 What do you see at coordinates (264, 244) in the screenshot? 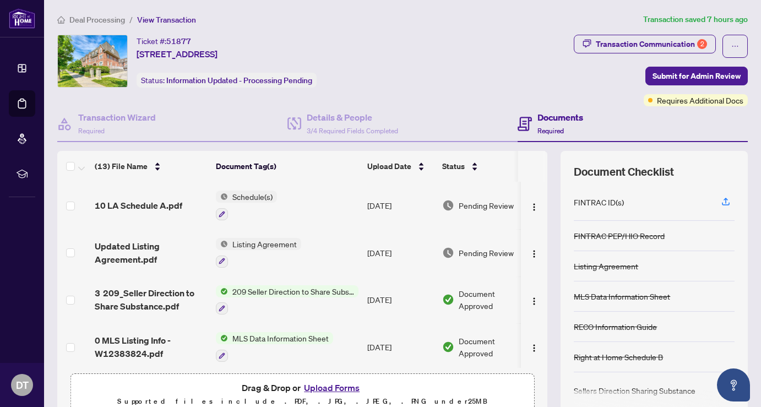
I see `span: Listing Agreement` at bounding box center [264, 244].